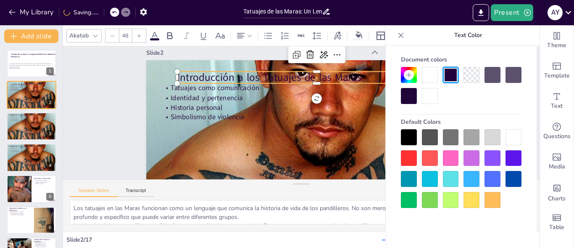 This screenshot has width=574, height=248. I want to click on strong: Tatuajes de las Maras: Un Lenguaje Simbólico de Identidad y Pertenencia, so click(33, 55).